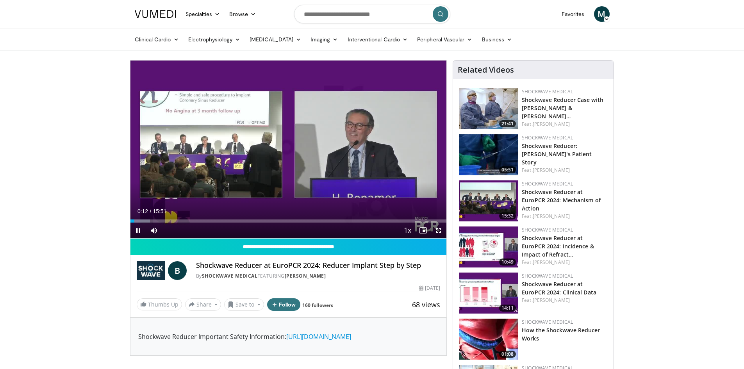  I want to click on a: Browse, so click(243, 14).